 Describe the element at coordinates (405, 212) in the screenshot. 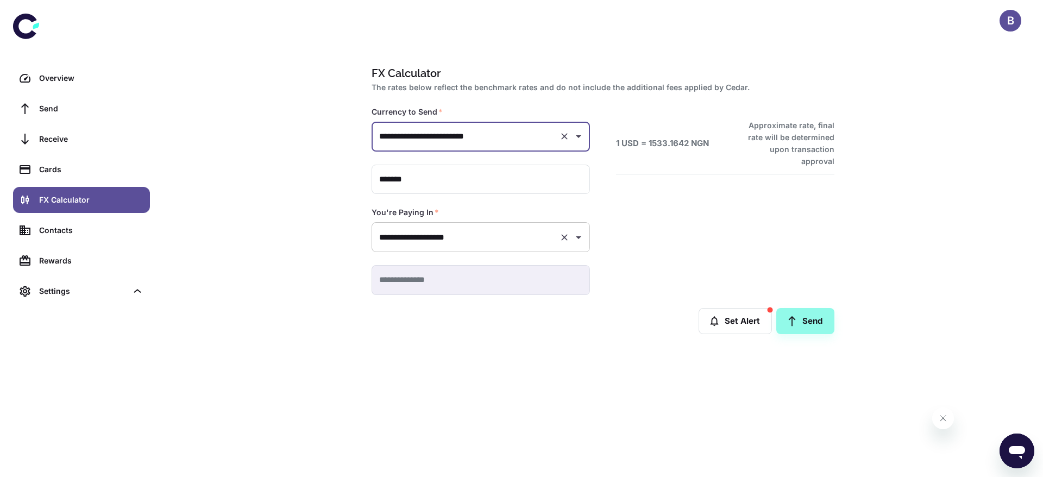

I see `label: You're Paying In` at that location.